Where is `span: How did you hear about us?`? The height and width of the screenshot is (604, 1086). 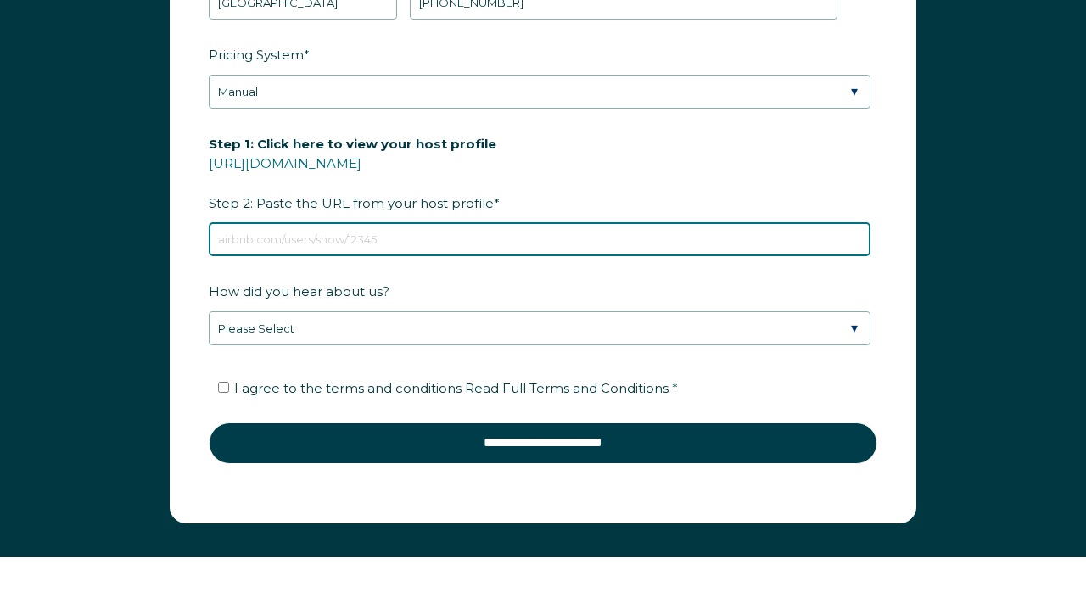
span: How did you hear about us? is located at coordinates (299, 291).